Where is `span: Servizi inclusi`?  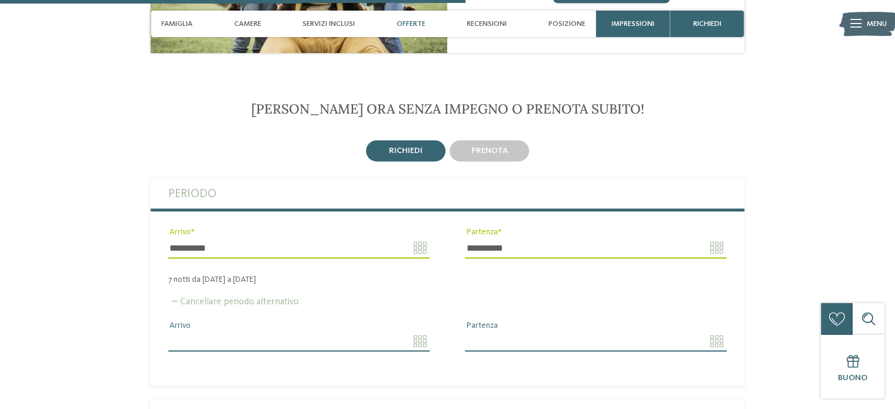
span: Servizi inclusi is located at coordinates (328, 24).